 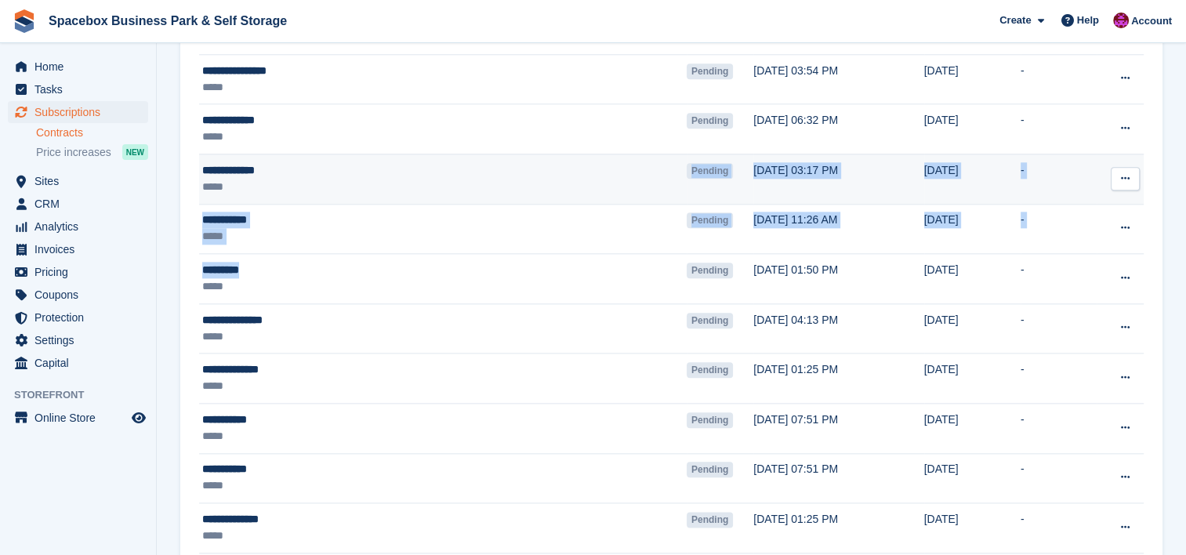 What do you see at coordinates (24, 21) in the screenshot?
I see `img: stora-icon-8386f47178a22dfd0bd8f6a31ec36ba5ce8667c1dd55bd0f319d3a0aa187defe.svg` at bounding box center [24, 21].